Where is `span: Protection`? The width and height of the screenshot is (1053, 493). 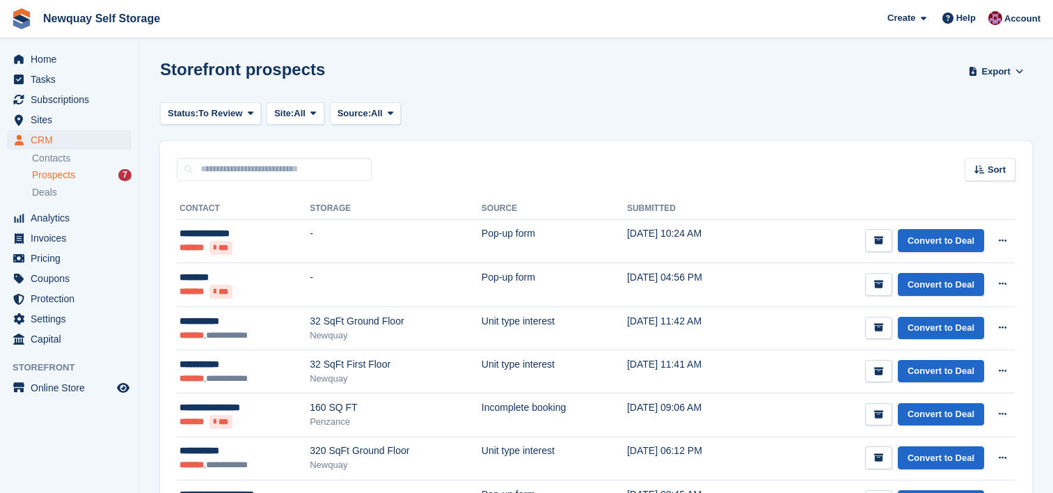
span: Protection is located at coordinates (72, 299).